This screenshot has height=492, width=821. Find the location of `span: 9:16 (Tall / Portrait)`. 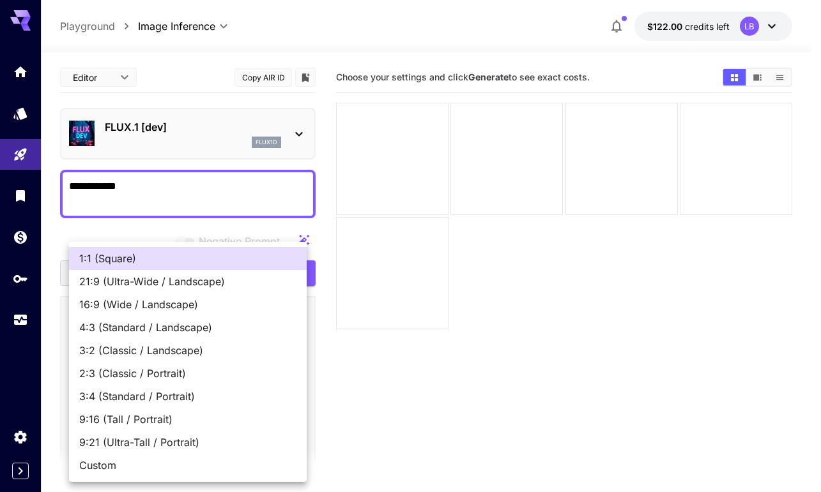

span: 9:16 (Tall / Portrait) is located at coordinates (188, 420).